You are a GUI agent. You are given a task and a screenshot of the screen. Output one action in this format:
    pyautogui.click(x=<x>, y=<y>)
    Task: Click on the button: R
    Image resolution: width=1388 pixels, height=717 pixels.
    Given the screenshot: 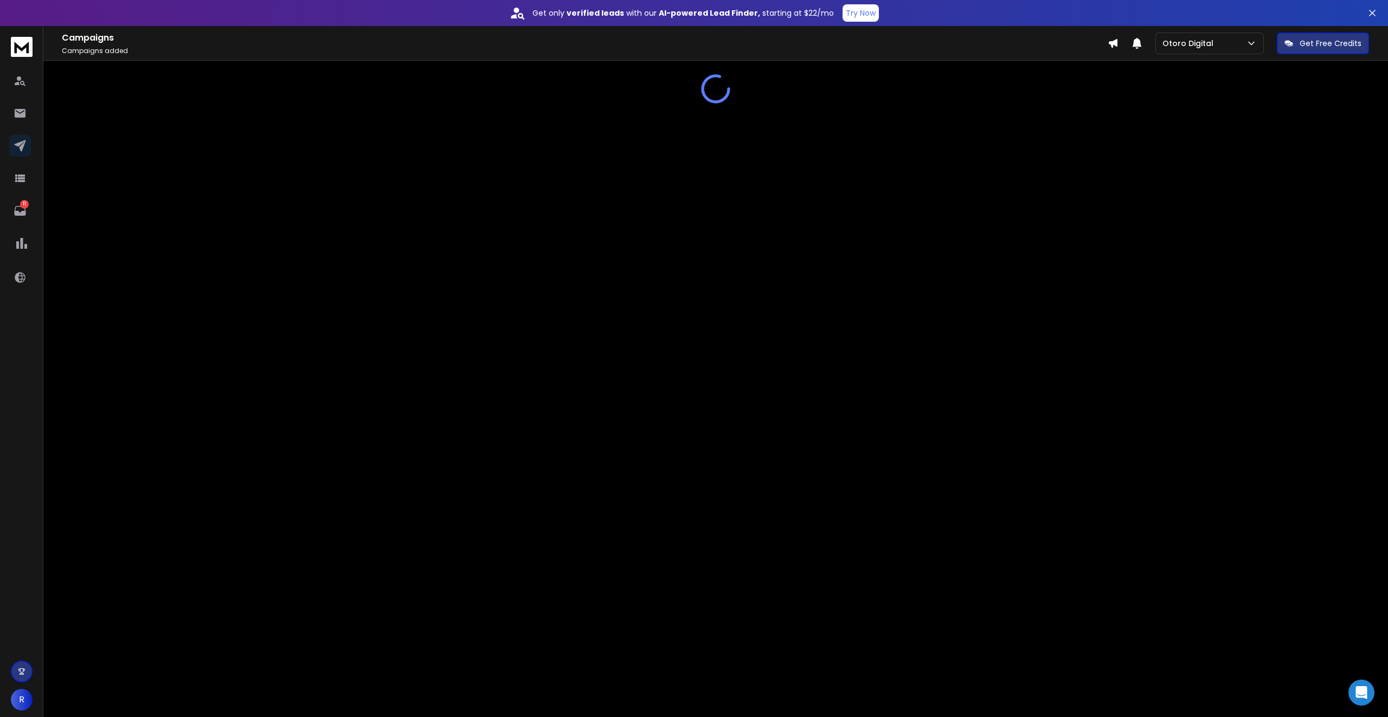 What is the action you would take?
    pyautogui.click(x=22, y=700)
    